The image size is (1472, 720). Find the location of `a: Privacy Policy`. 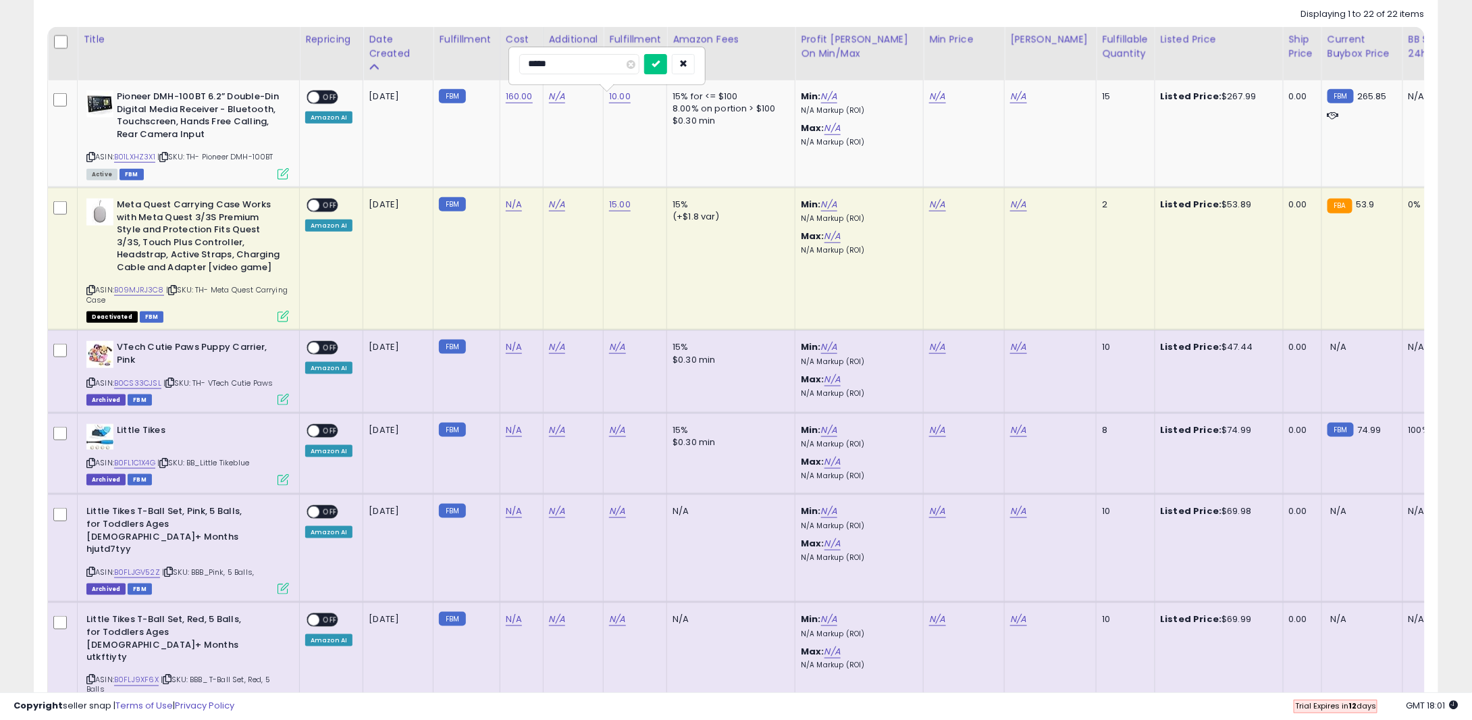

a: Privacy Policy is located at coordinates (205, 705).